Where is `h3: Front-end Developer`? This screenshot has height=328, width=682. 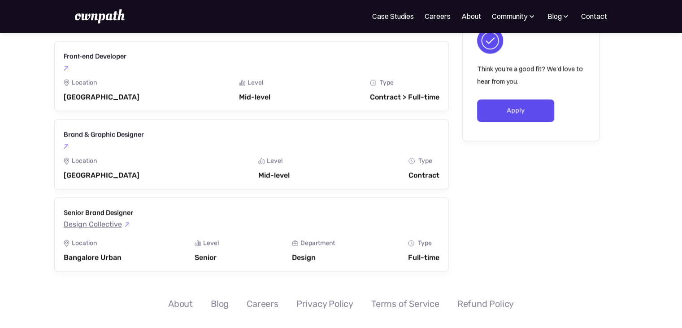 h3: Front-end Developer is located at coordinates (95, 56).